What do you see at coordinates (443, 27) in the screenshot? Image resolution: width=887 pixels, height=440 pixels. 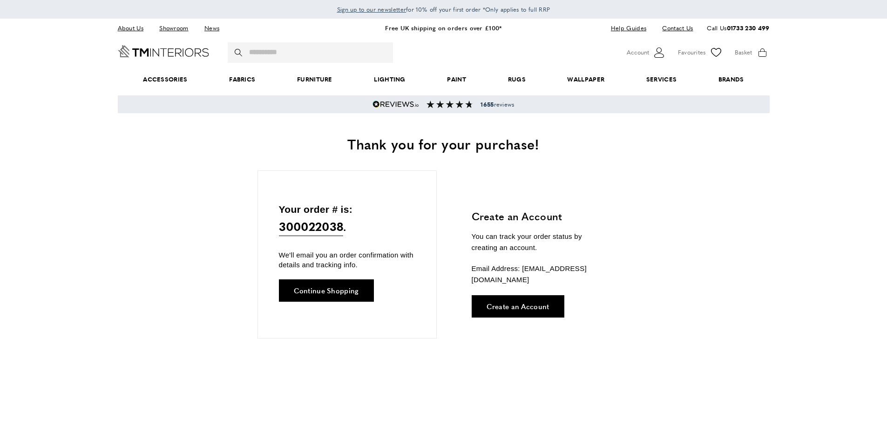 I see `a: Free UK shipping on orders over £100*` at bounding box center [443, 27].